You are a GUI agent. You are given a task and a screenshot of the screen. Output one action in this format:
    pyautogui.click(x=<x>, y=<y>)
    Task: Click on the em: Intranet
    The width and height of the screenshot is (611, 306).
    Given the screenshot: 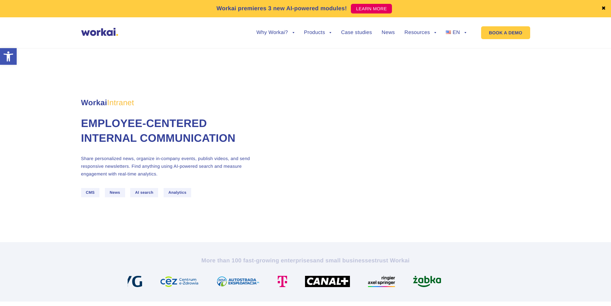 What is the action you would take?
    pyautogui.click(x=121, y=103)
    